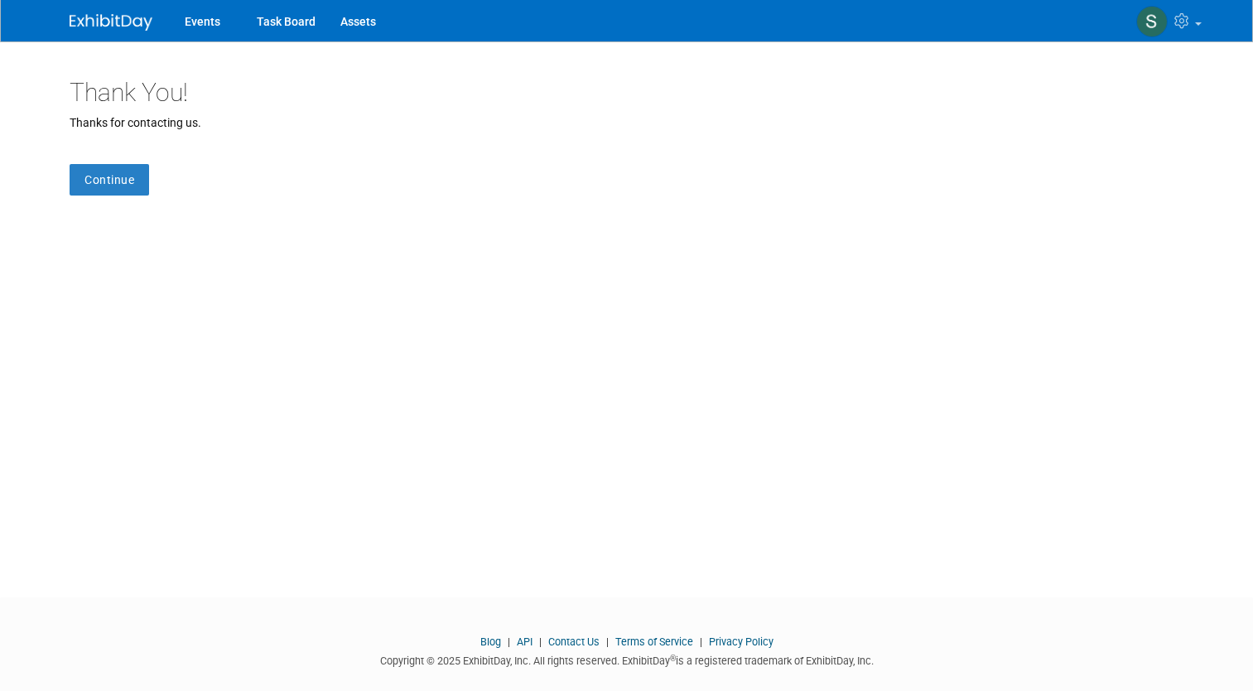 The height and width of the screenshot is (691, 1253). What do you see at coordinates (654, 641) in the screenshot?
I see `a: Terms of Service` at bounding box center [654, 641].